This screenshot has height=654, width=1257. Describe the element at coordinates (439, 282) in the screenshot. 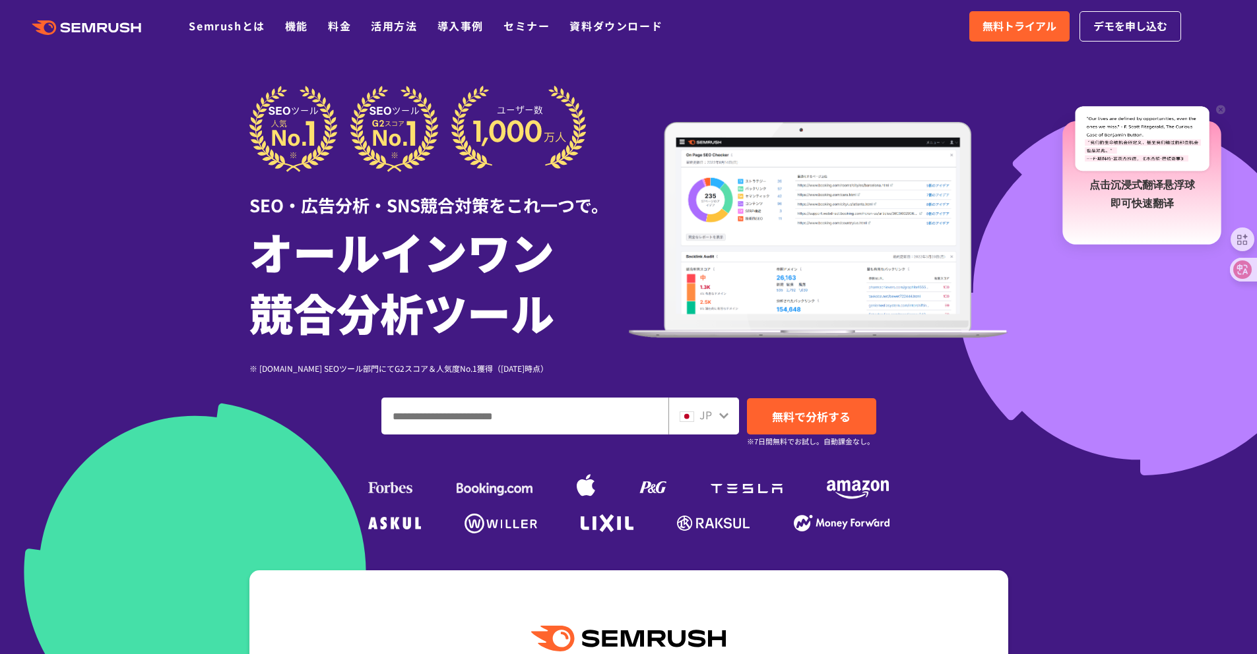

I see `h1: オールインワン 競合分析ツール` at that location.